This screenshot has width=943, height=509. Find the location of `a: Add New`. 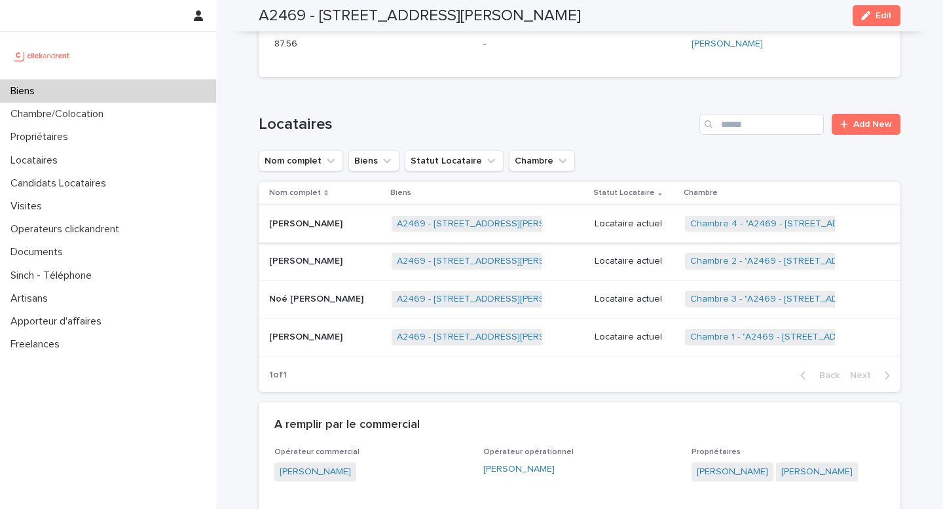

a: Add New is located at coordinates (866, 124).